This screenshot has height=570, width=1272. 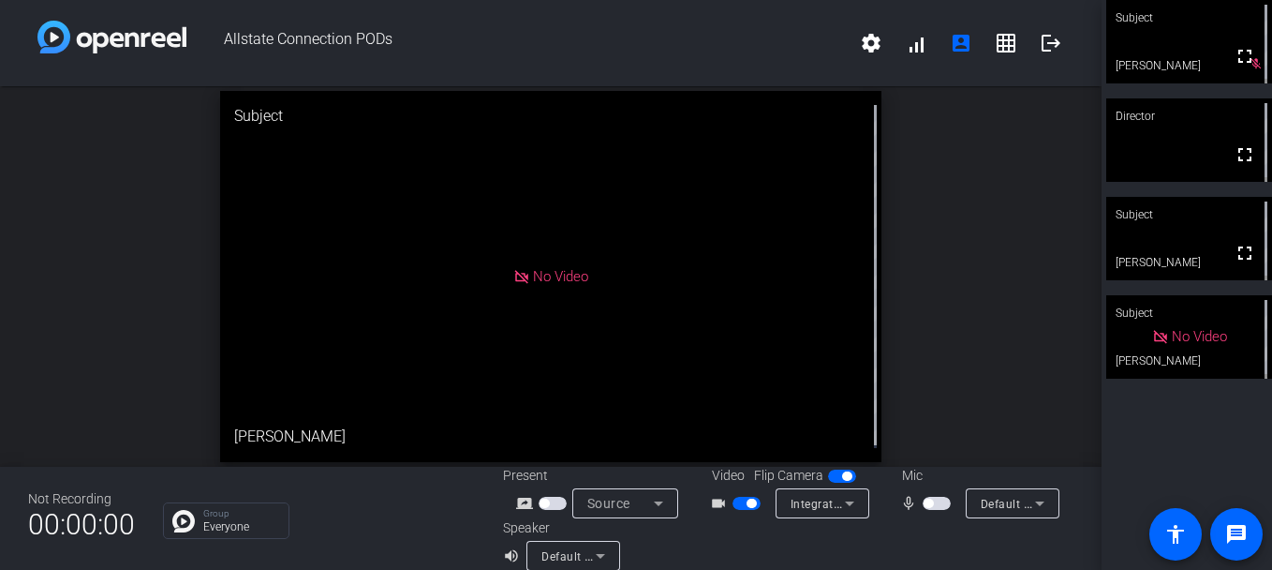 I want to click on div: Not Recording, so click(x=81, y=498).